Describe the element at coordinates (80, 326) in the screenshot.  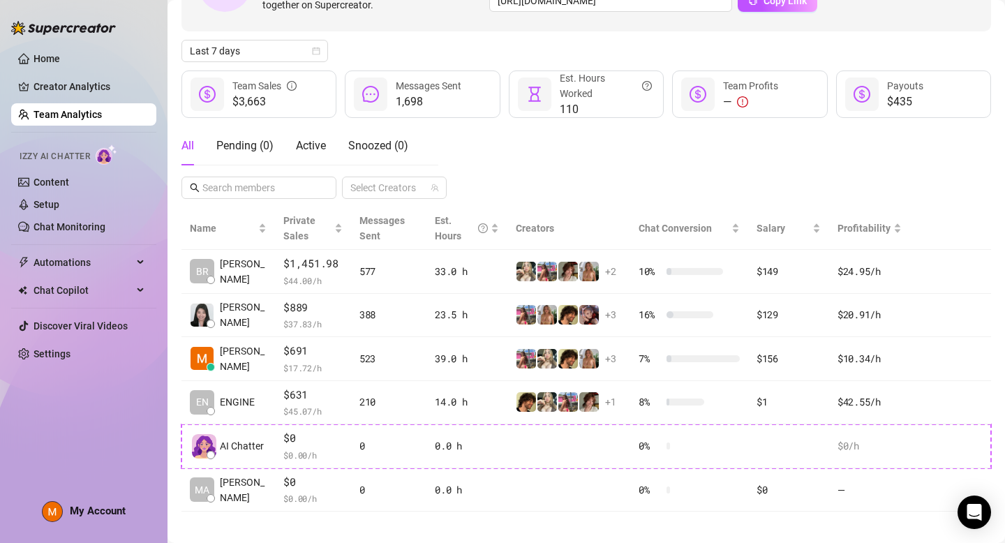
I see `a: Discover Viral Videos` at that location.